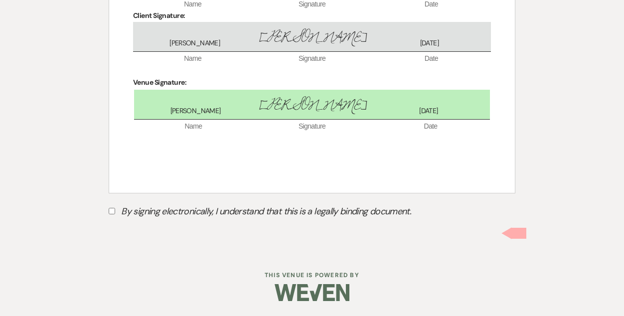 Image resolution: width=624 pixels, height=316 pixels. What do you see at coordinates (159, 82) in the screenshot?
I see `strong: Venue Signature:` at bounding box center [159, 82].